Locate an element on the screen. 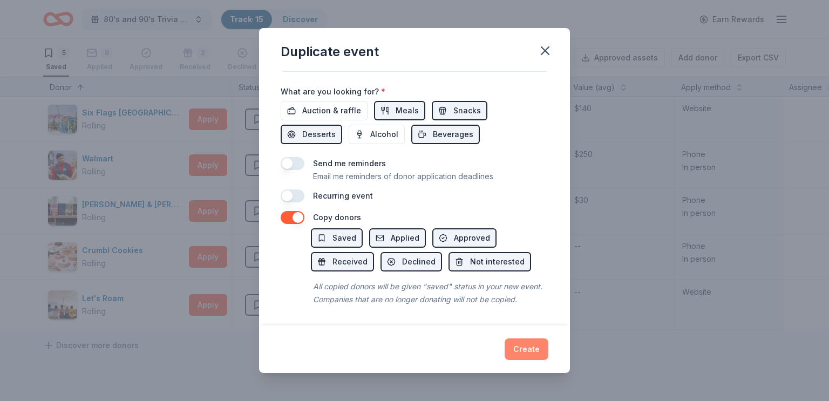 The image size is (829, 401). span: Received is located at coordinates (350, 262).